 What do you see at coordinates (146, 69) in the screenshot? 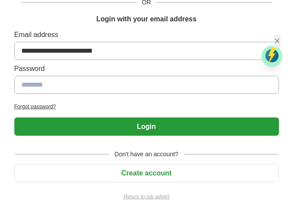
I see `label: Password` at bounding box center [146, 69].